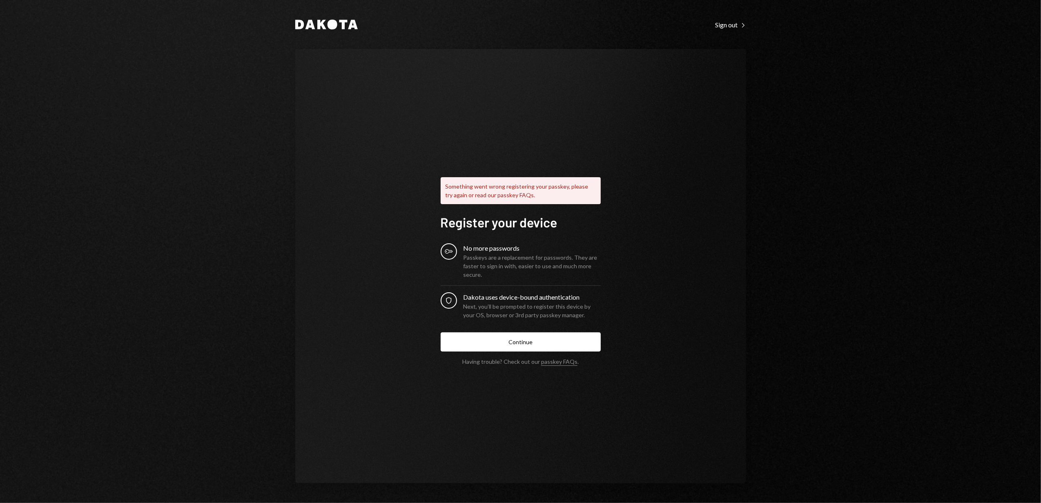 This screenshot has width=1041, height=503. I want to click on button: Continue, so click(521, 342).